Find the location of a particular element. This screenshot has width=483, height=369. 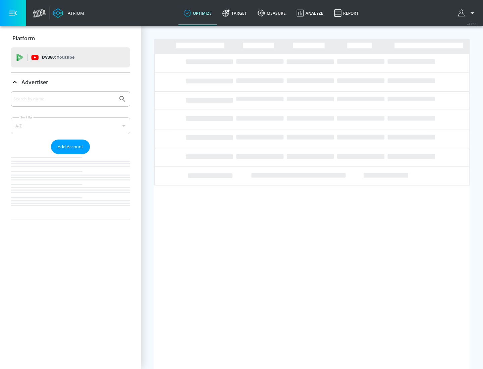

nav: list of Advertiser is located at coordinates (70, 186).